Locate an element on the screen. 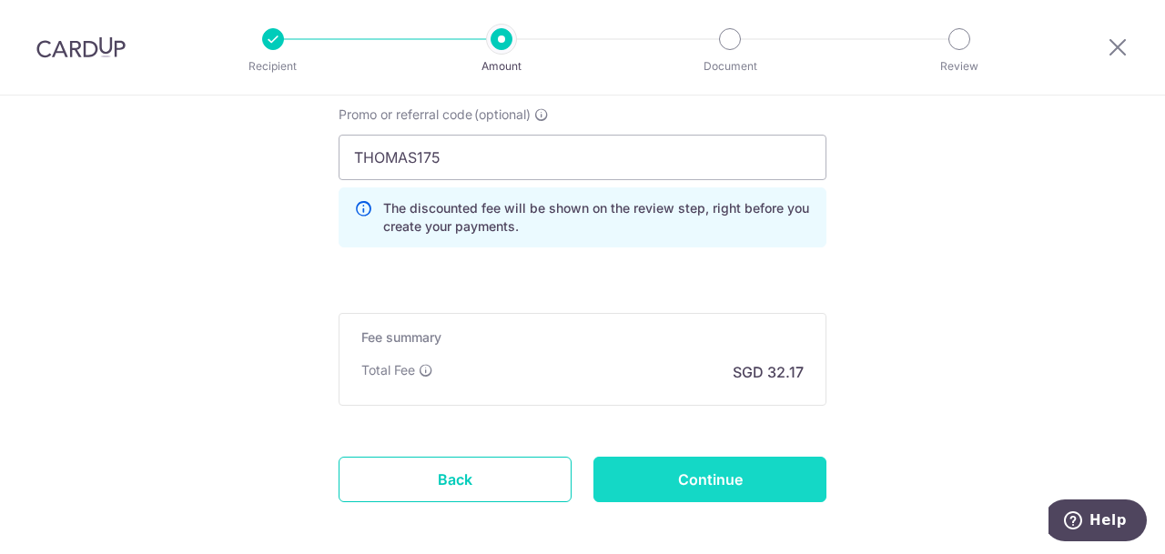  span: Help is located at coordinates (59, 21).